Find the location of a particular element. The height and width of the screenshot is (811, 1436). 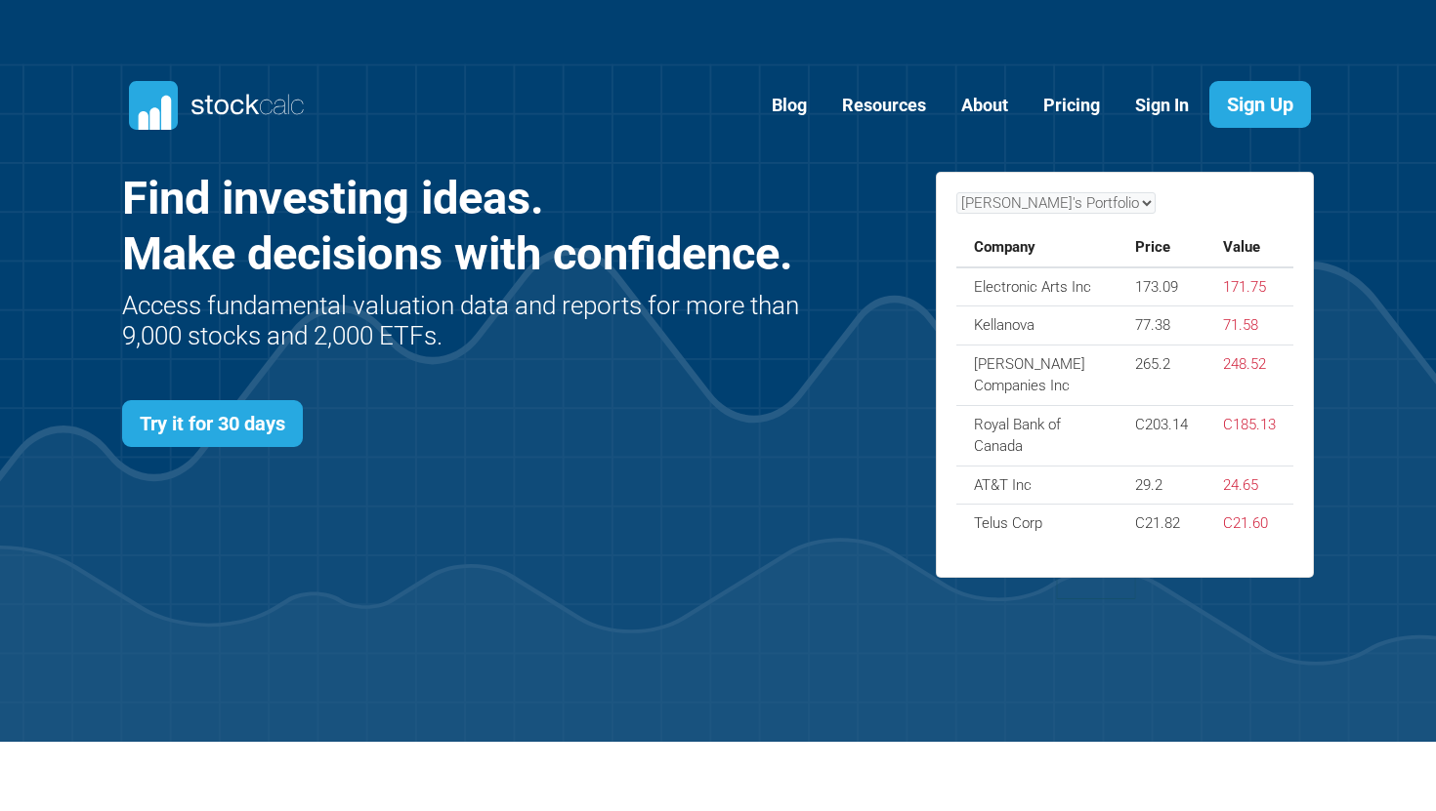

th: Price is located at coordinates (1161, 248).